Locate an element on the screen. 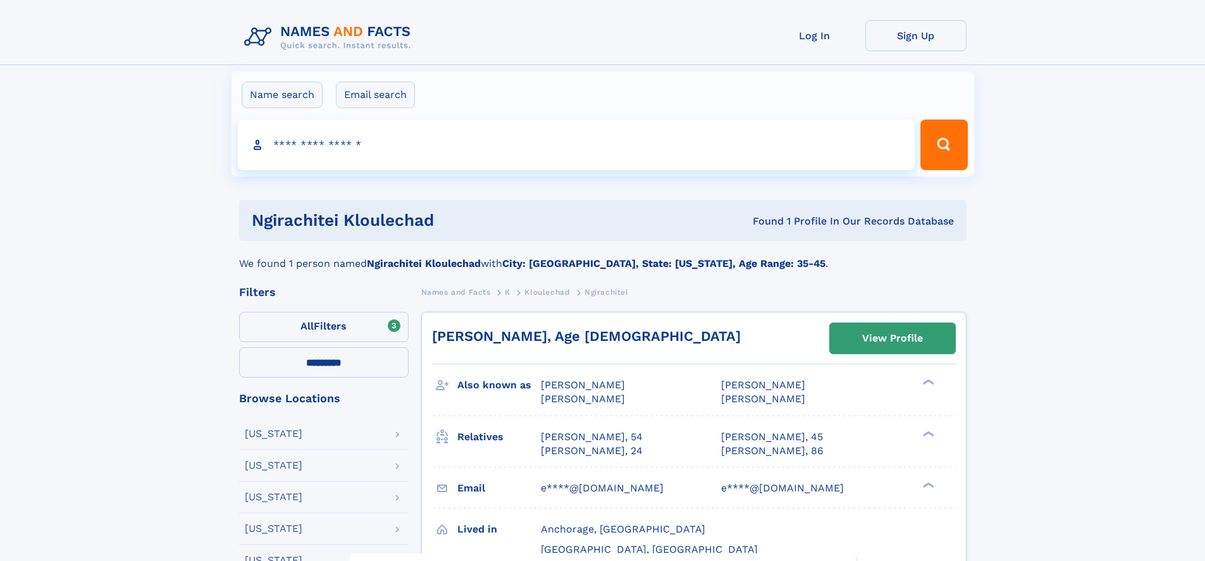 The height and width of the screenshot is (561, 1205). label: Name search is located at coordinates (282, 95).